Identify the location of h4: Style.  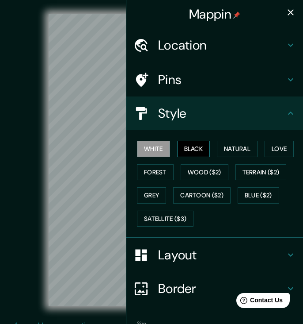
(222, 113).